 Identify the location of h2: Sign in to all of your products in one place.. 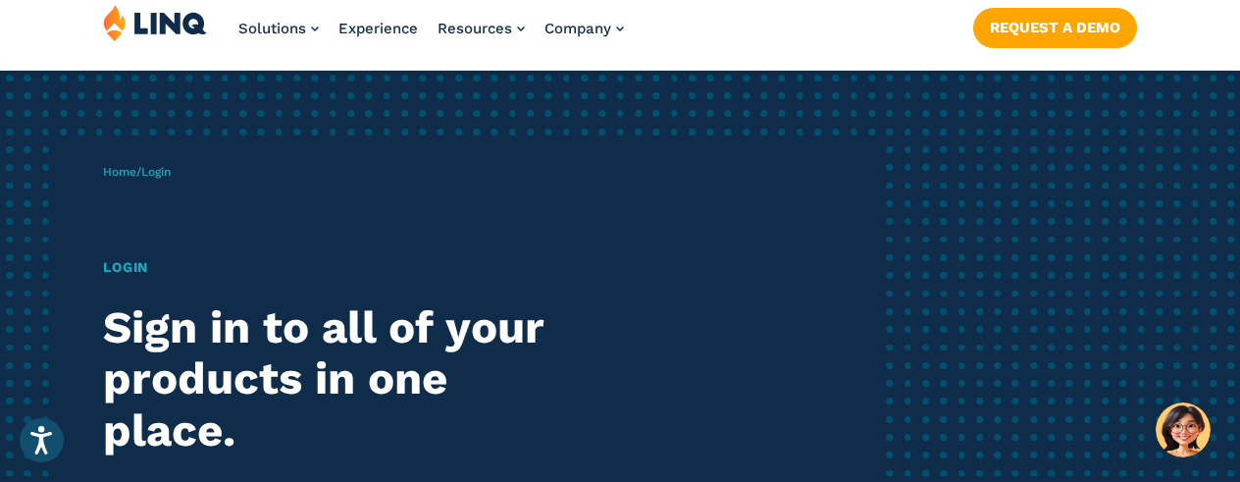
(341, 379).